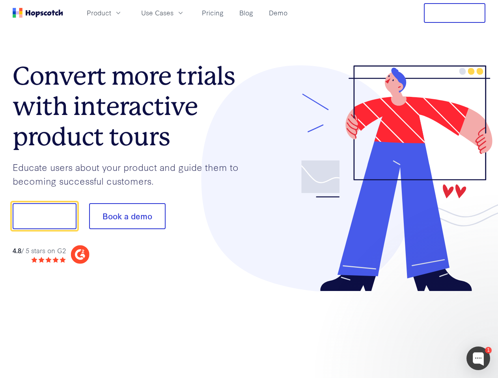 Image resolution: width=498 pixels, height=378 pixels. I want to click on span: Product, so click(99, 13).